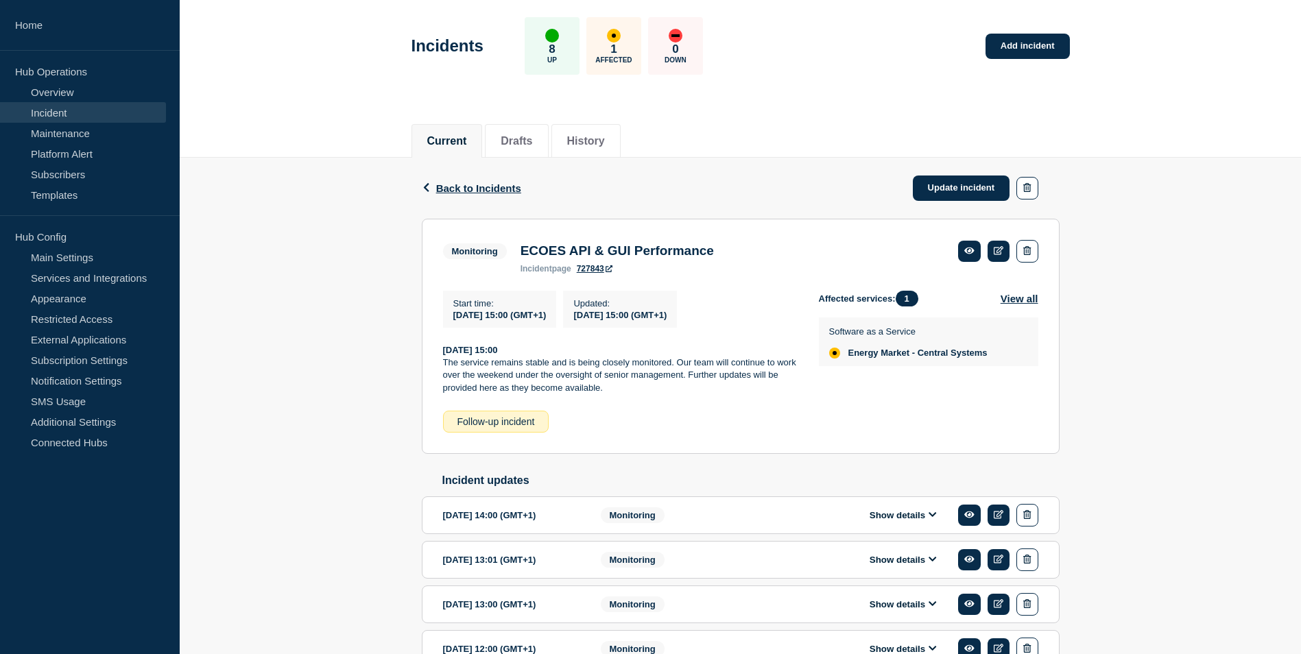 The height and width of the screenshot is (654, 1301). What do you see at coordinates (613, 49) in the screenshot?
I see `p: 1` at bounding box center [613, 49].